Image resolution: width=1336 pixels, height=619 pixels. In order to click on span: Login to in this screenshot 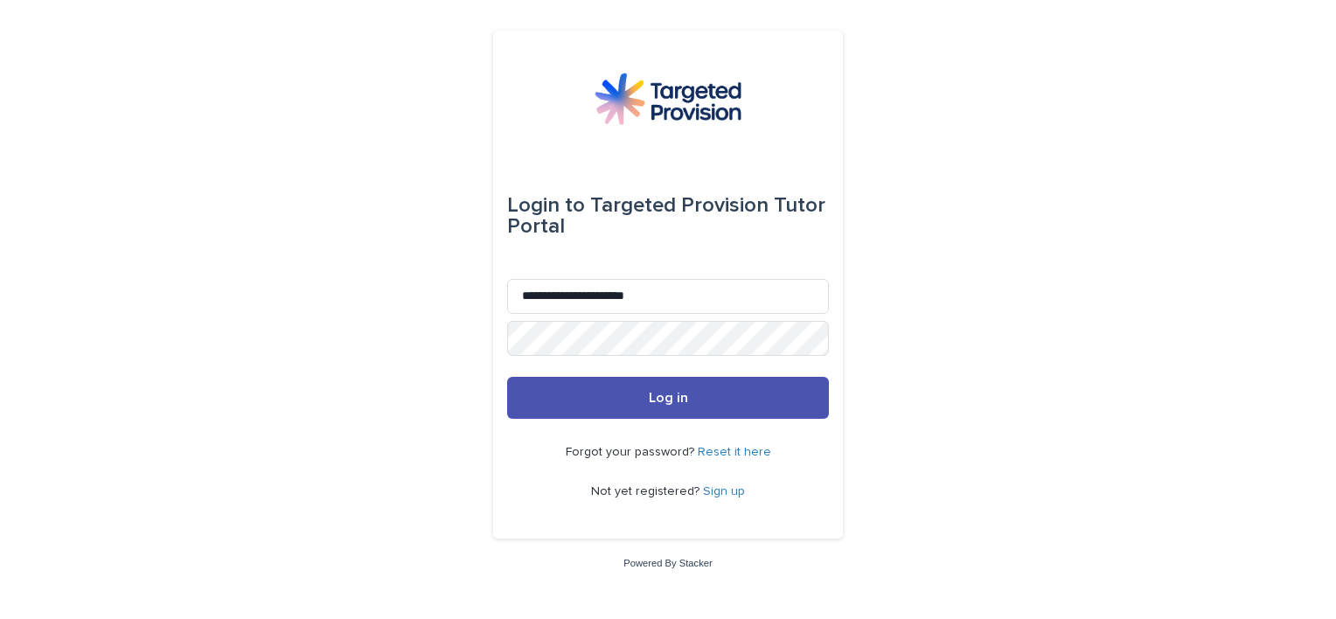, I will do `click(545, 205)`.